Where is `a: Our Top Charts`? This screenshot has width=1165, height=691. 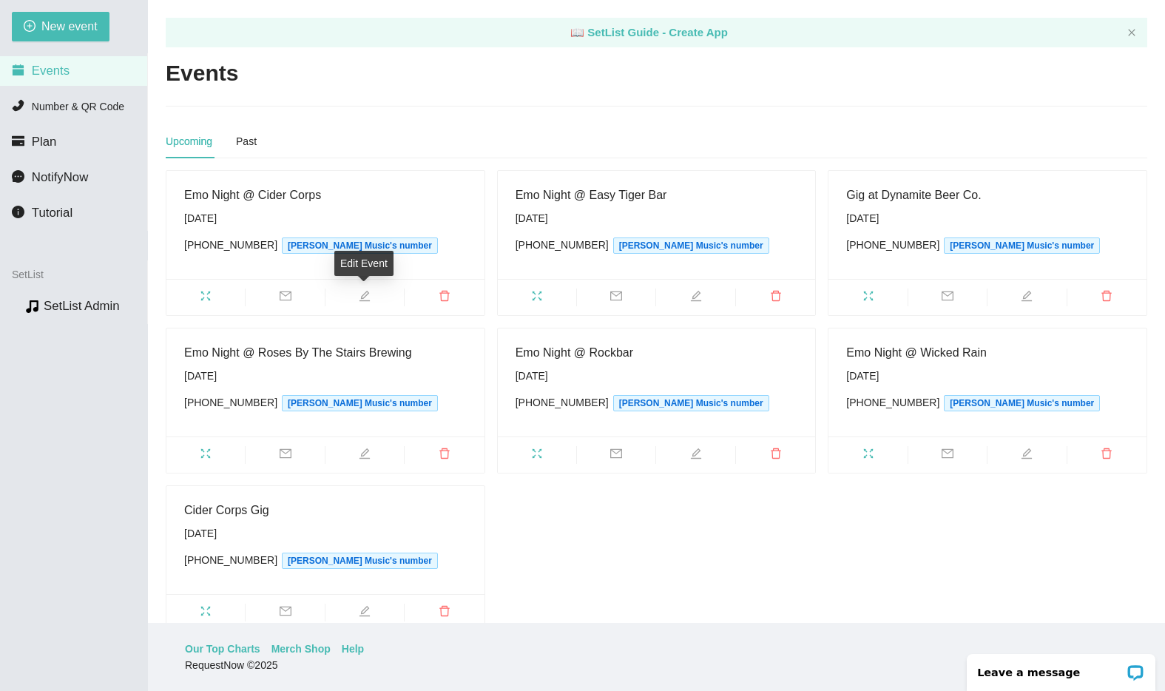
a: Our Top Charts is located at coordinates (223, 649).